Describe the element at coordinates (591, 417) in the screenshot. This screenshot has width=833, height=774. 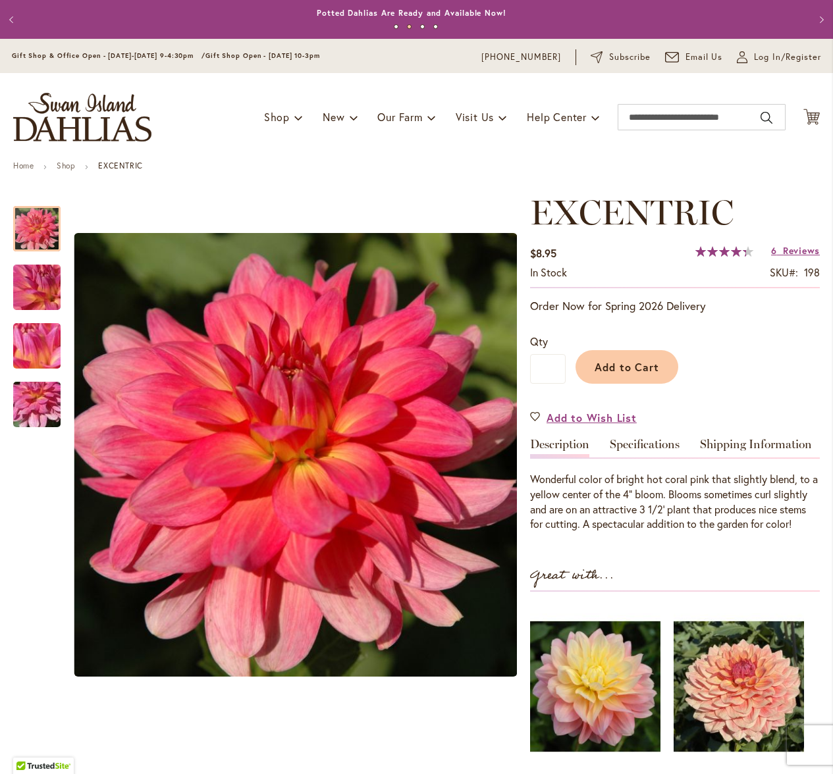
I see `span: Add to Wish List` at that location.